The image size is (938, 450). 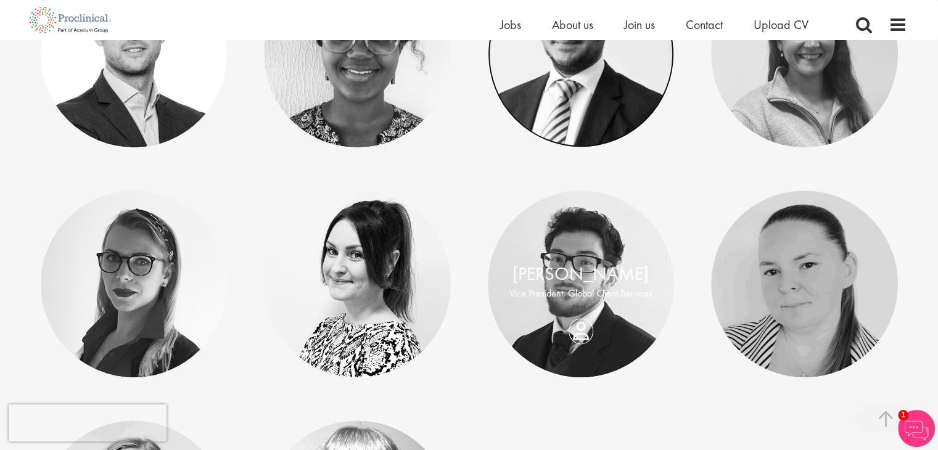 I want to click on img: Chatbot, so click(x=916, y=429).